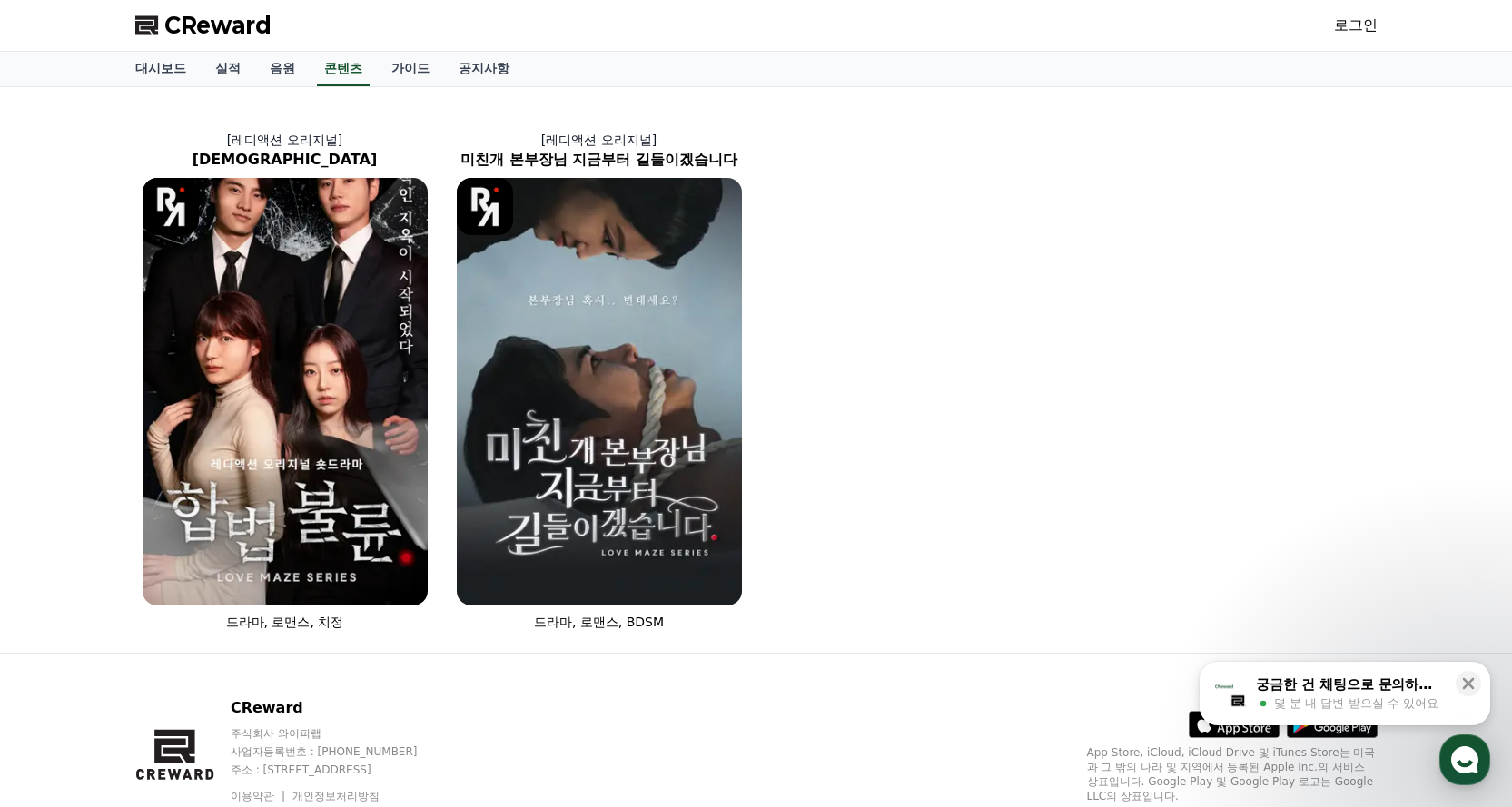 This screenshot has width=1512, height=807. What do you see at coordinates (63, 598) in the screenshot?
I see `a: 홈` at bounding box center [63, 598].